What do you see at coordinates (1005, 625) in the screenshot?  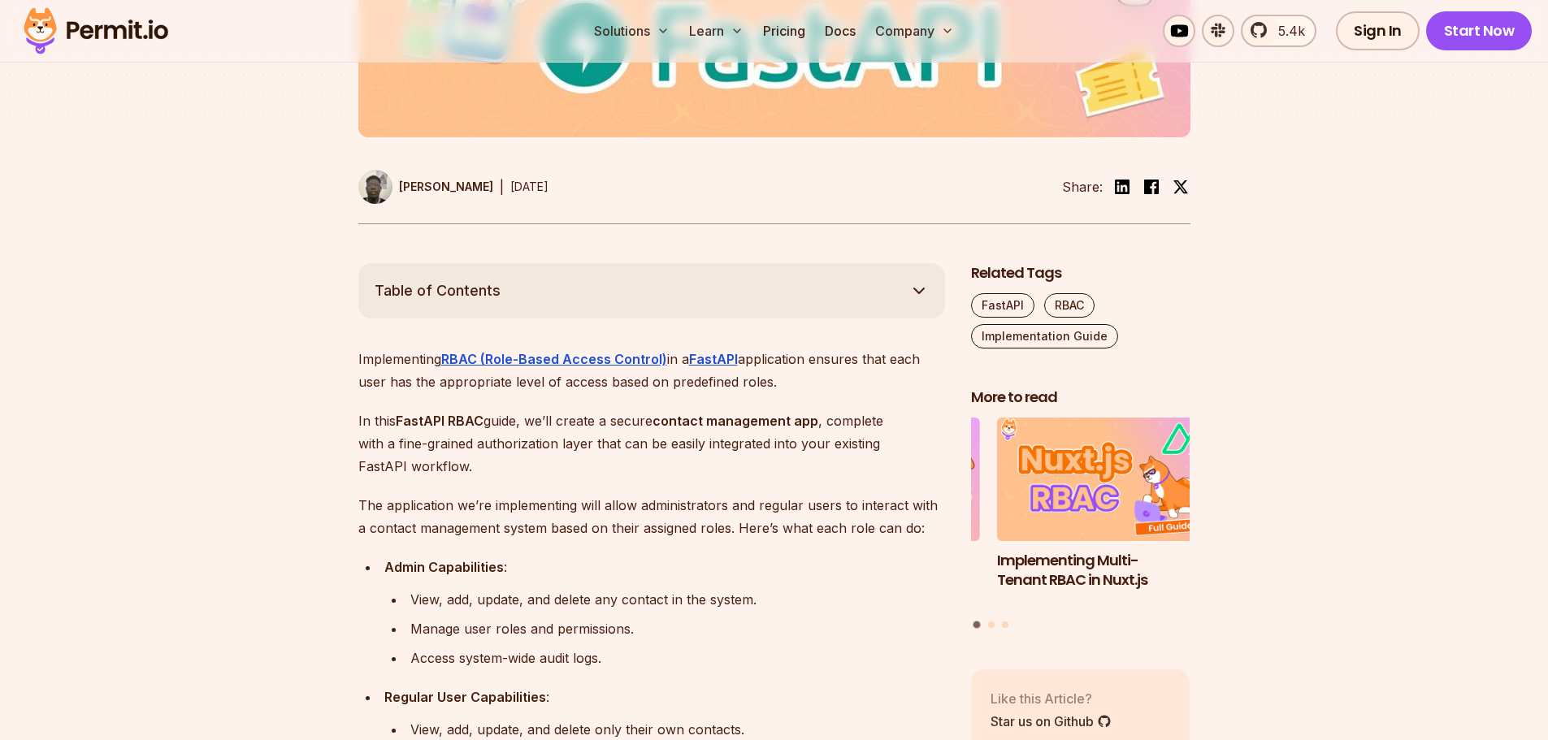 I see `button: Go to slide 3` at bounding box center [1005, 625].